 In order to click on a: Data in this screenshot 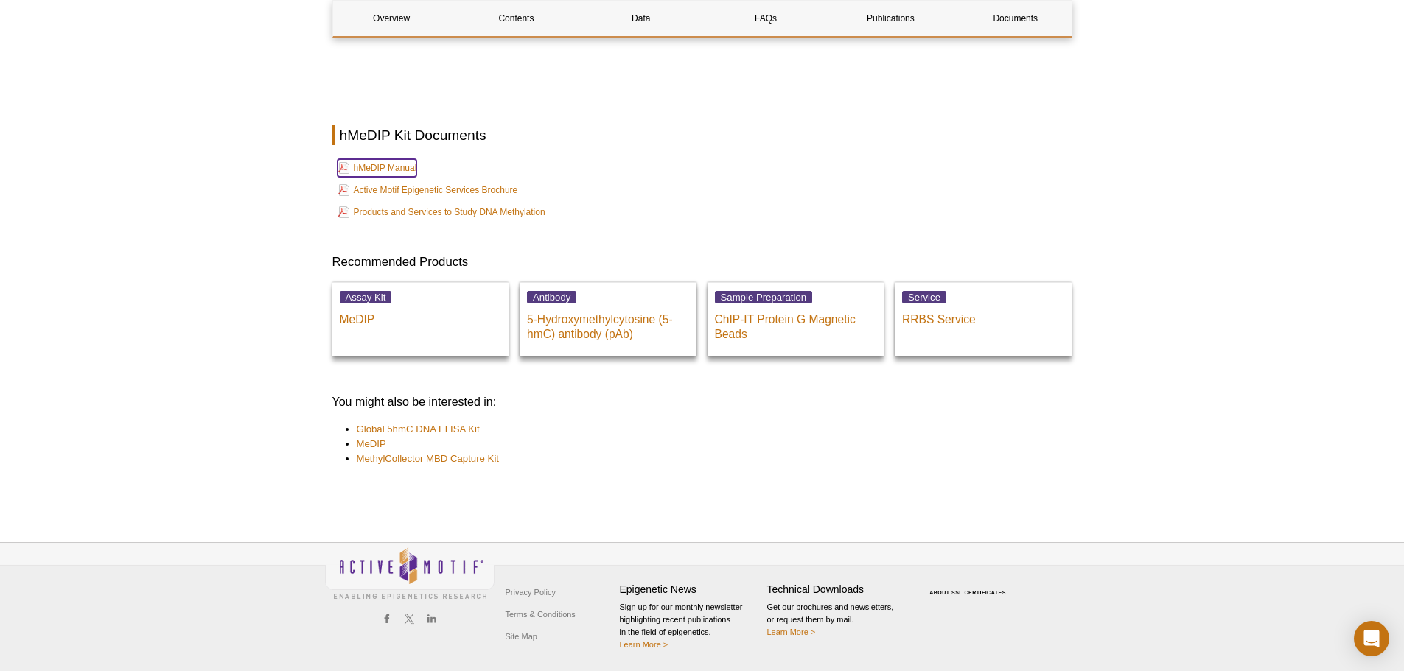, I will do `click(640, 18)`.